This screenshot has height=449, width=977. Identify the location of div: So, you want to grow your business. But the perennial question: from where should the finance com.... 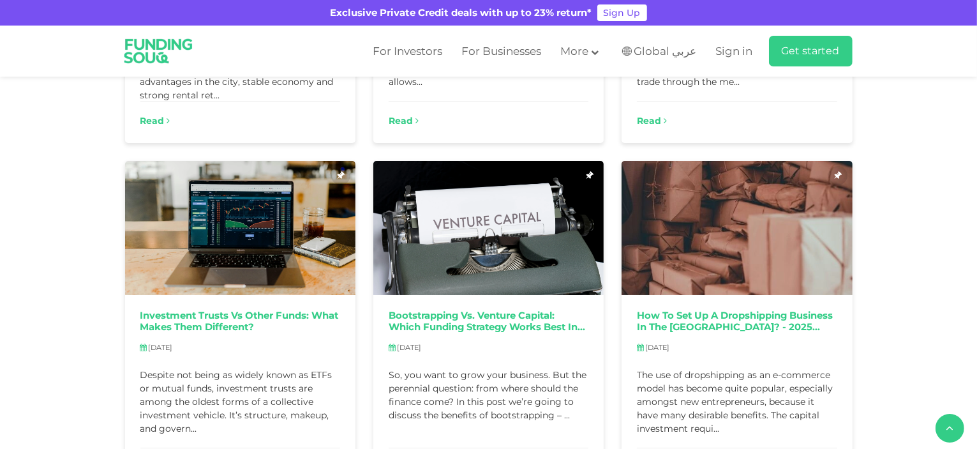
(488, 400).